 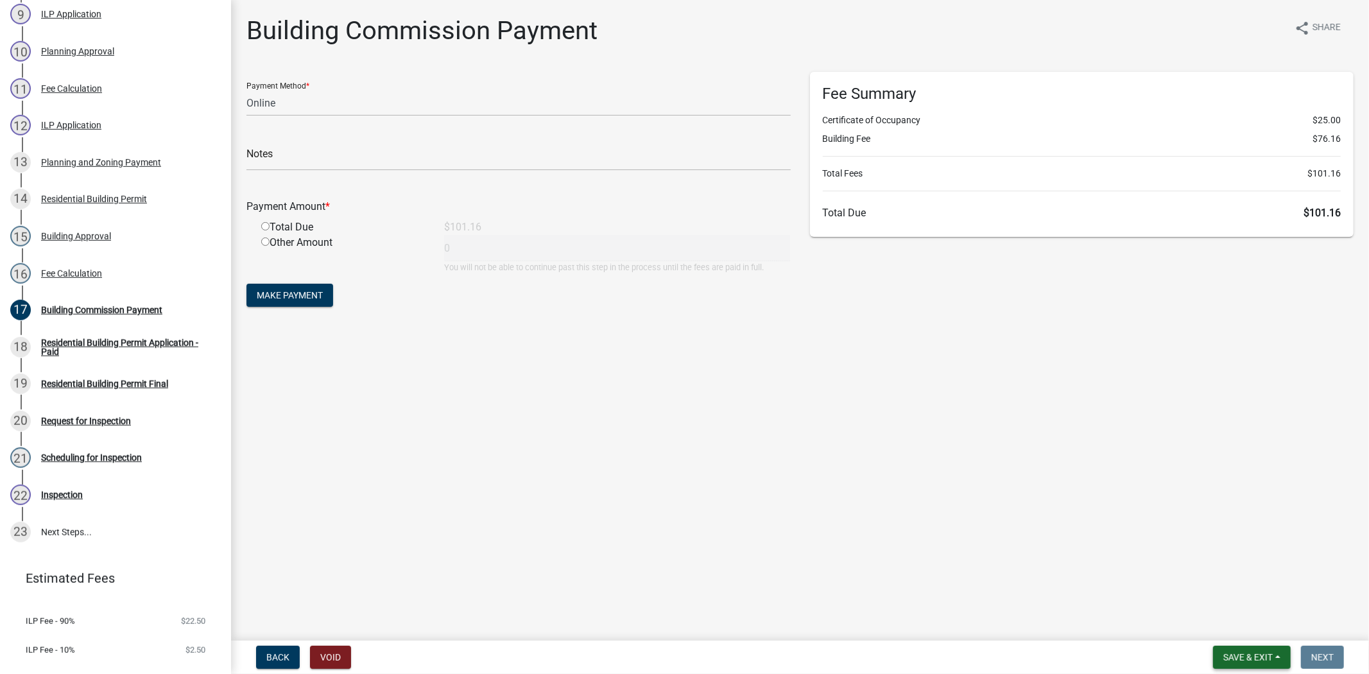 What do you see at coordinates (343, 254) in the screenshot?
I see `div: Other Amount` at bounding box center [343, 254].